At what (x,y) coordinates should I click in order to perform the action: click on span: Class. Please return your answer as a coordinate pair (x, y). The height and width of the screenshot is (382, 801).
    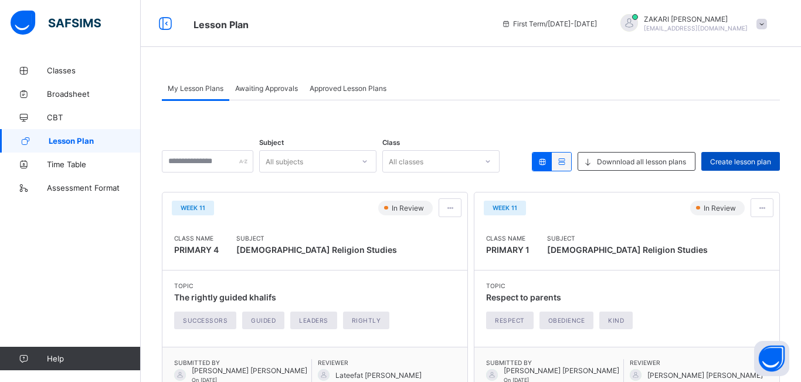
    Looking at the image, I should click on (391, 142).